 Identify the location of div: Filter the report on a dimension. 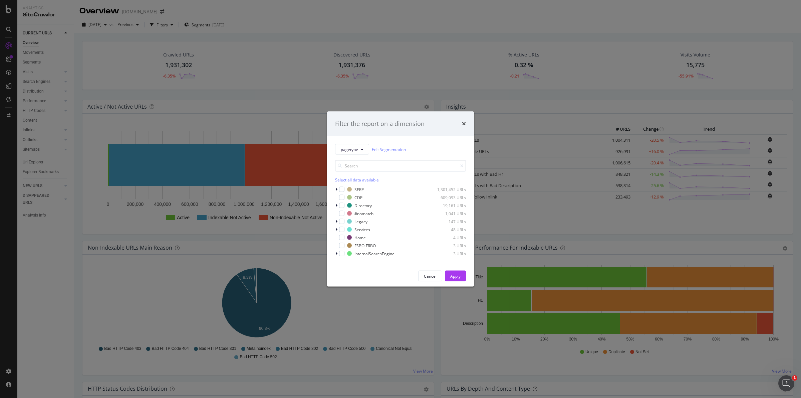
(380, 124).